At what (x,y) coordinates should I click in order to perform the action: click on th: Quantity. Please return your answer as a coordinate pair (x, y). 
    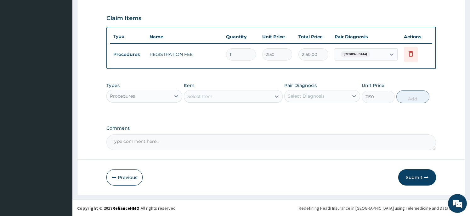
    Looking at the image, I should click on (241, 37).